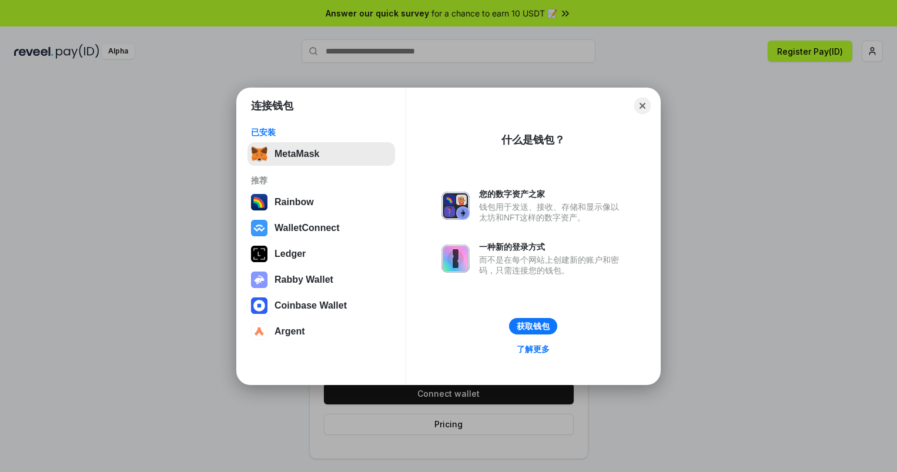 This screenshot has width=897, height=472. What do you see at coordinates (290, 254) in the screenshot?
I see `div: Ledger` at bounding box center [290, 254].